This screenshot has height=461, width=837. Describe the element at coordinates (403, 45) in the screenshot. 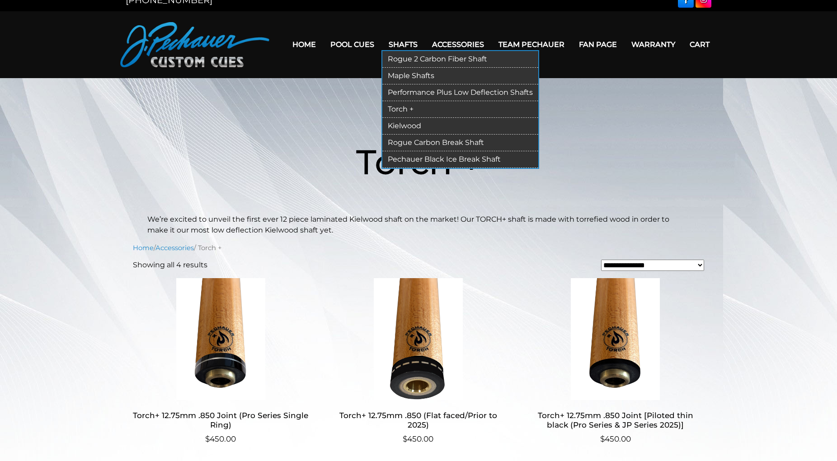

I see `a: Shafts` at that location.